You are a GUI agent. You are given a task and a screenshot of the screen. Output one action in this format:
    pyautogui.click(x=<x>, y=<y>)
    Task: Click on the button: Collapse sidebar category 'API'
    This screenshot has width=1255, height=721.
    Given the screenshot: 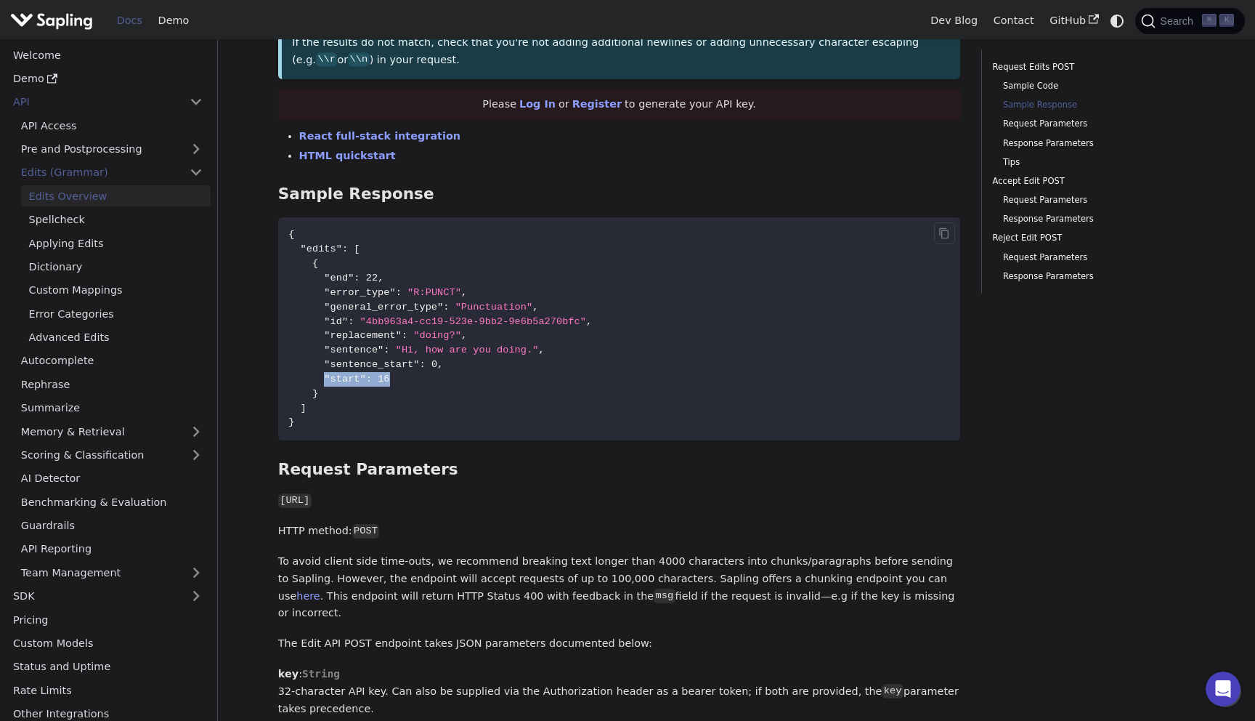 What is the action you would take?
    pyautogui.click(x=196, y=102)
    